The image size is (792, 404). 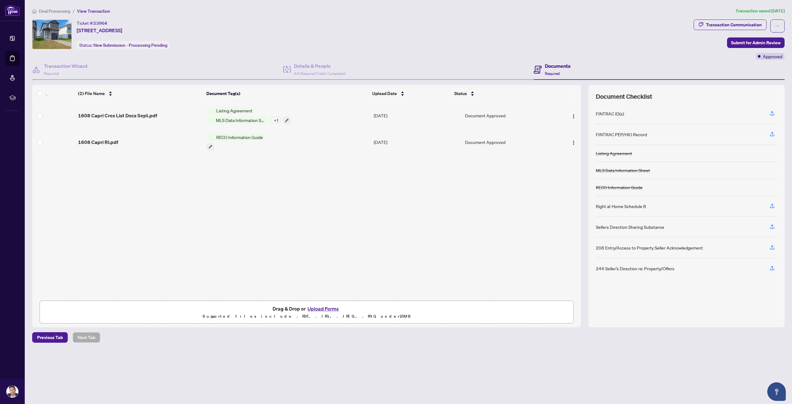 I want to click on span: RECO Information Guide, so click(x=240, y=137).